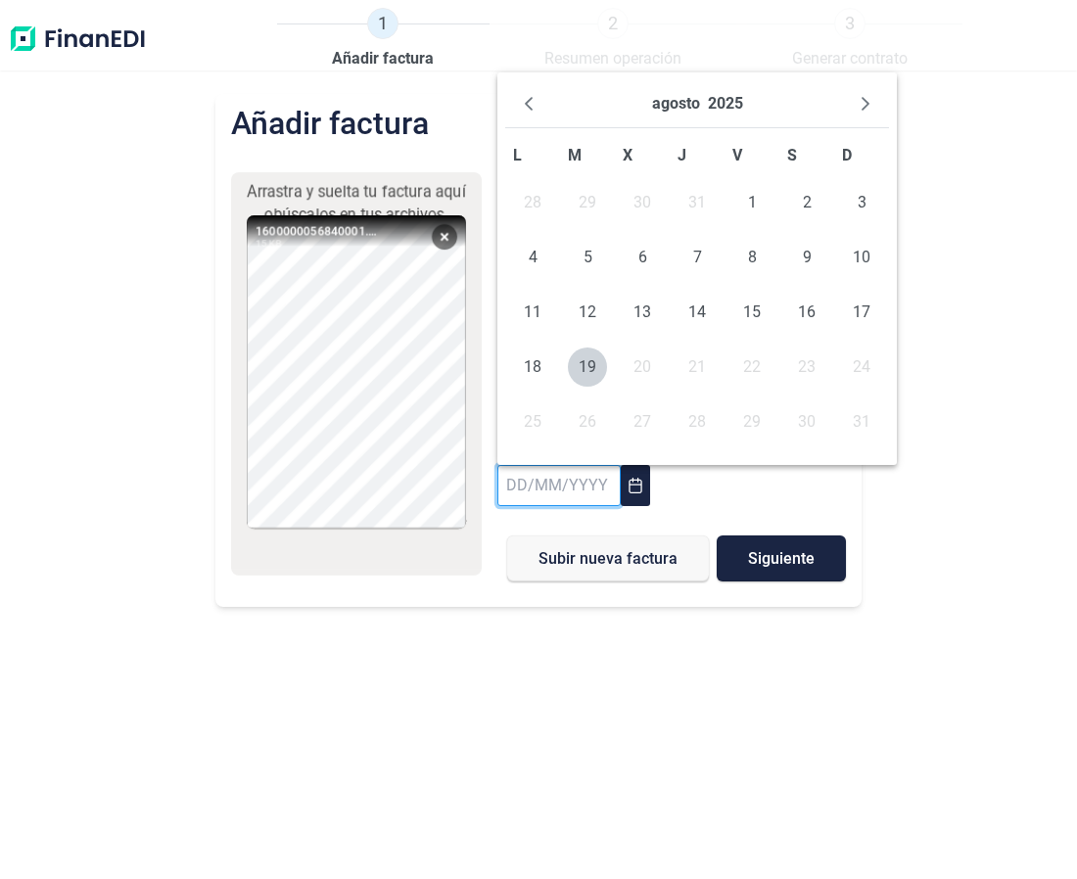  I want to click on span: 14, so click(697, 312).